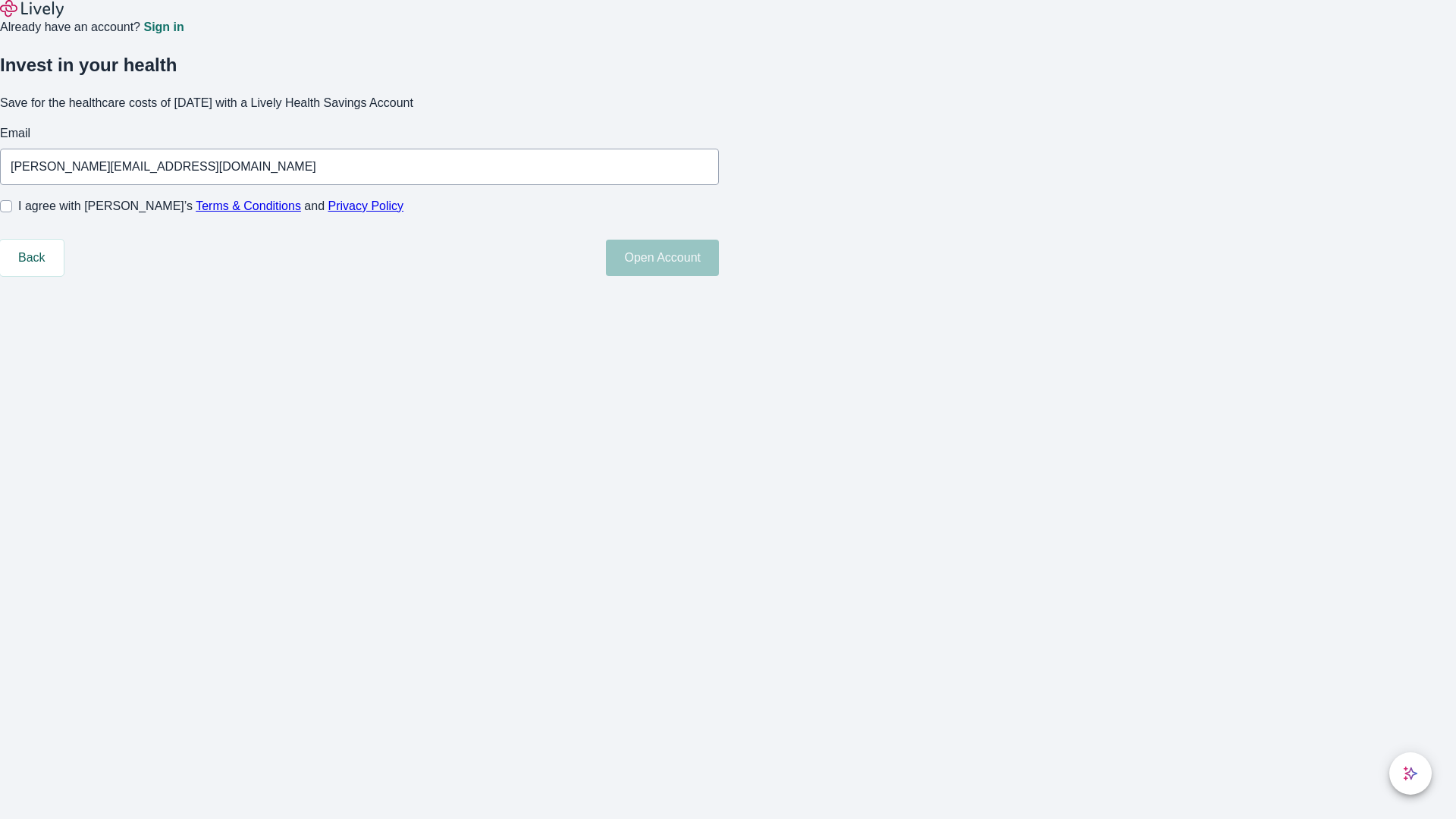 Image resolution: width=1456 pixels, height=819 pixels. What do you see at coordinates (1411, 774) in the screenshot?
I see `svg: Lively AI Assistant` at bounding box center [1411, 774].